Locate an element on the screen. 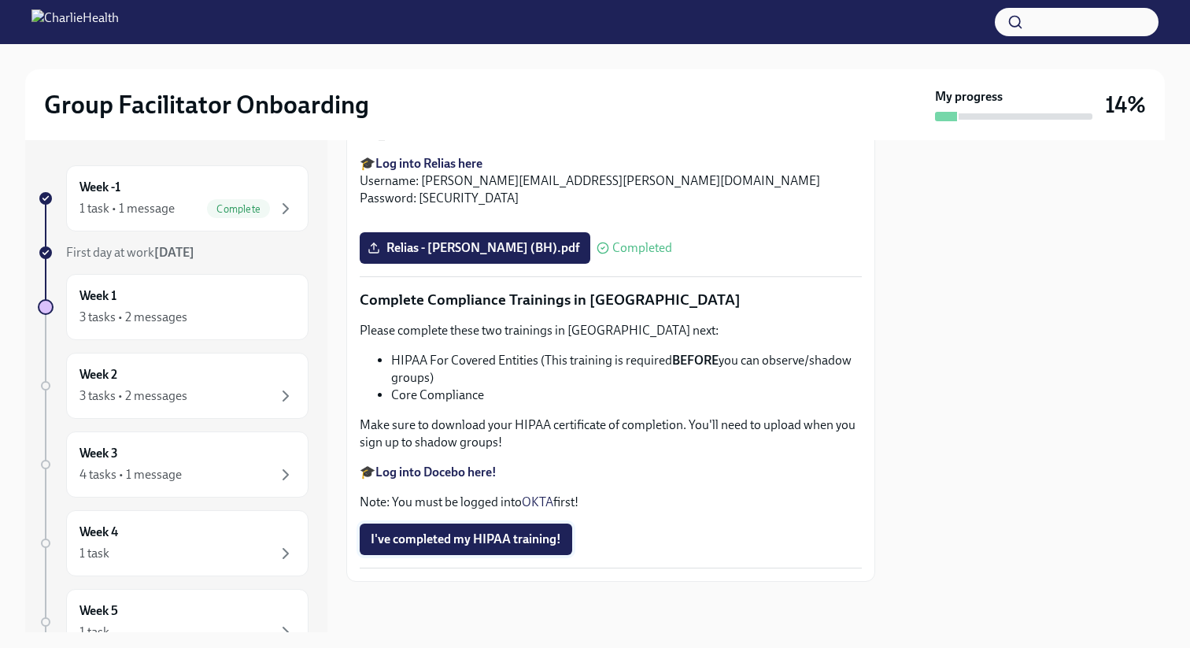  a: Log into Relias here is located at coordinates (429, 163).